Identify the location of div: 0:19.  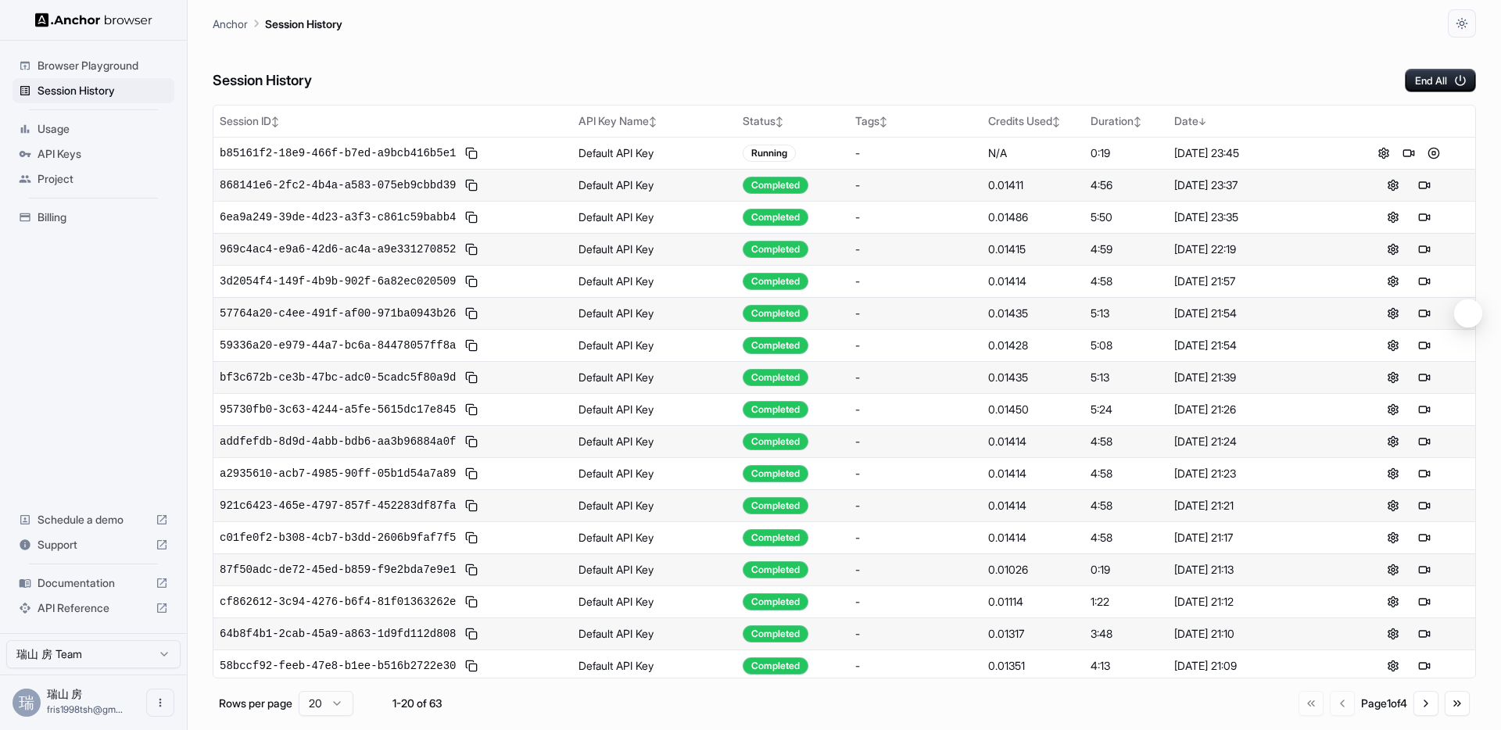
(1126, 153).